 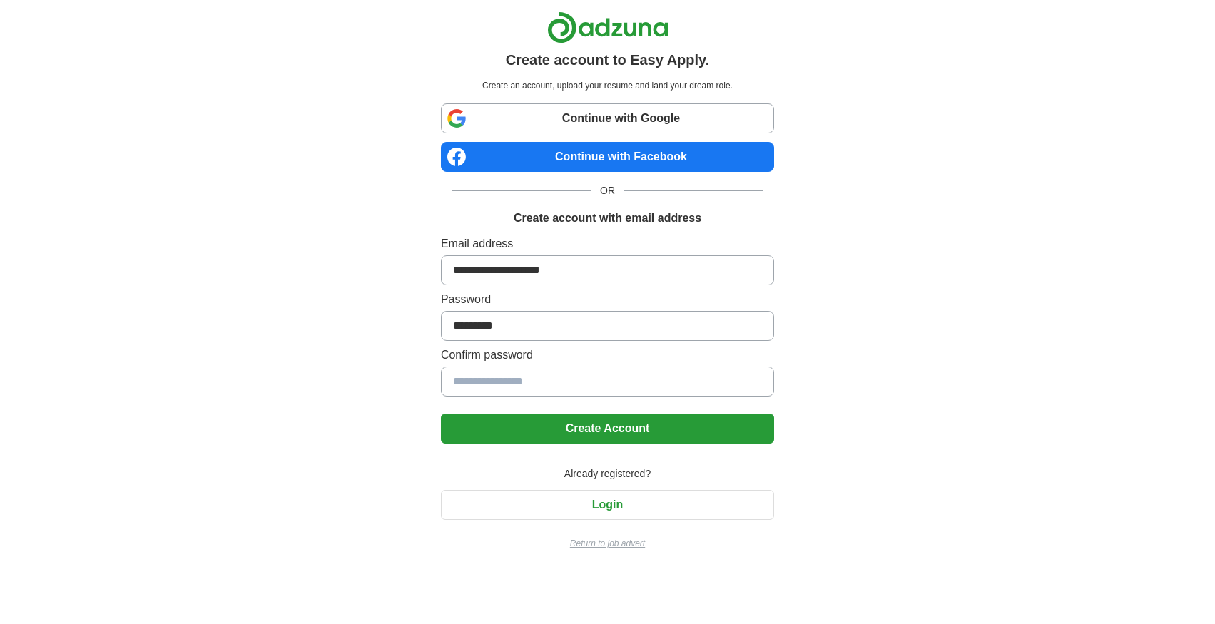 I want to click on p: Return to job advert, so click(x=607, y=544).